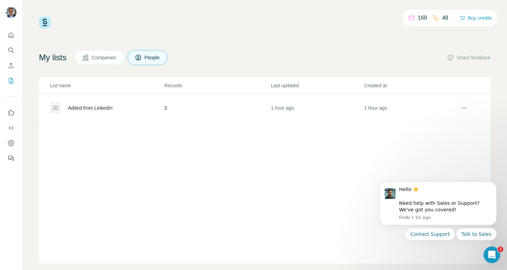  I want to click on button: Quick start, so click(11, 35).